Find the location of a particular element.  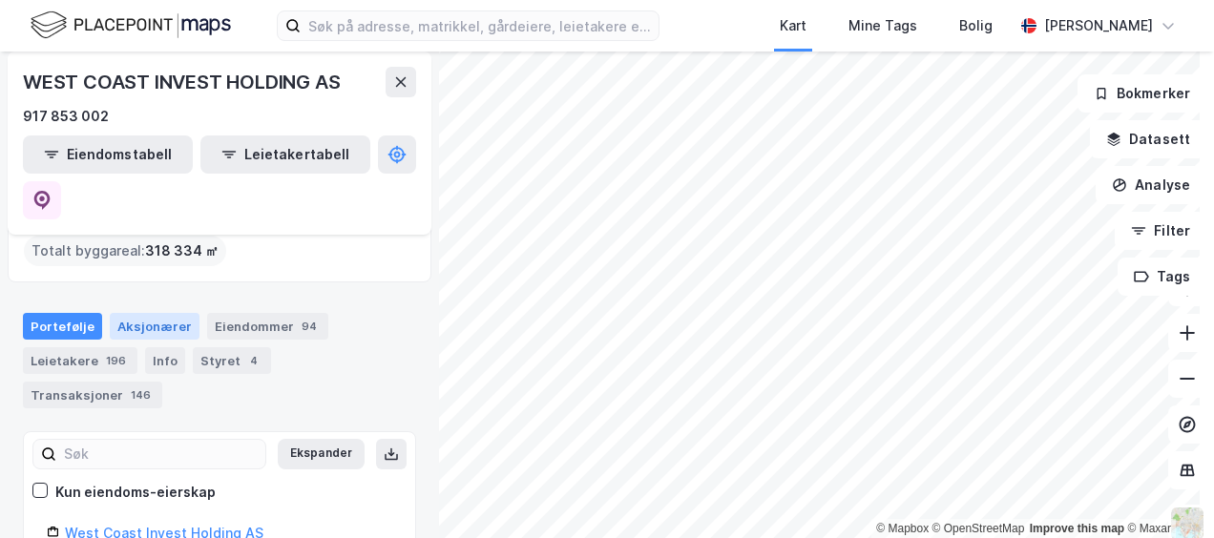

div: Portefølje is located at coordinates (62, 326).